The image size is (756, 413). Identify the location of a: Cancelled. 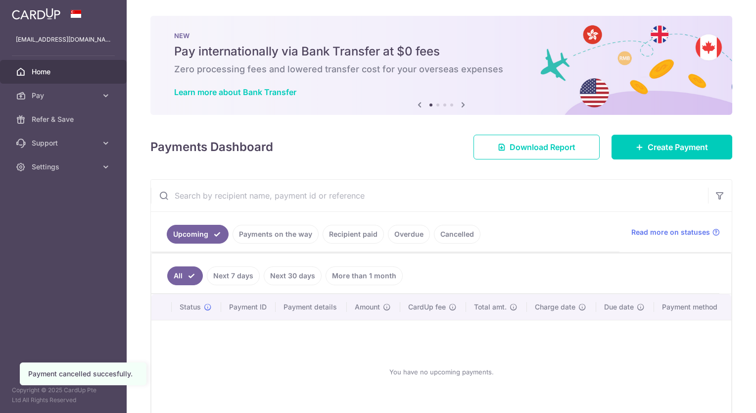
(457, 234).